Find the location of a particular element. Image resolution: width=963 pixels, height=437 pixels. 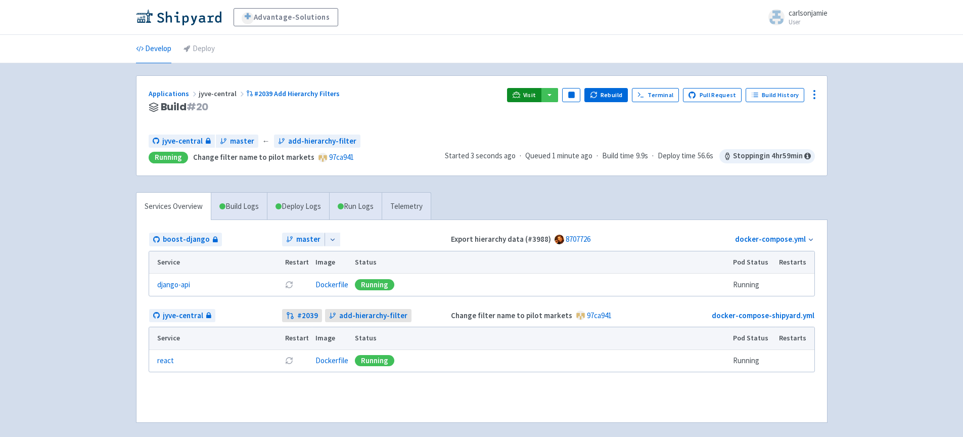

span: Build is located at coordinates (185, 107).